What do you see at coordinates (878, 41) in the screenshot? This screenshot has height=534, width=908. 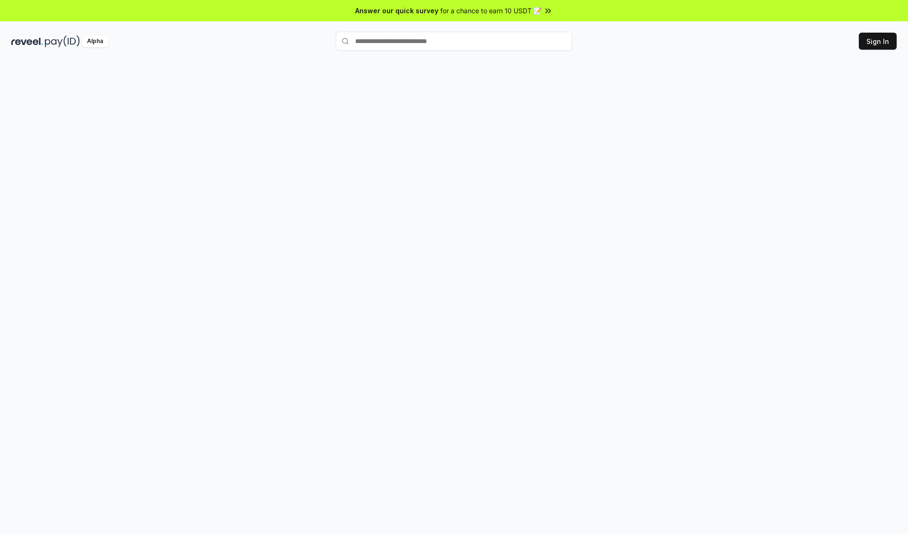 I see `button: Sign In` at bounding box center [878, 41].